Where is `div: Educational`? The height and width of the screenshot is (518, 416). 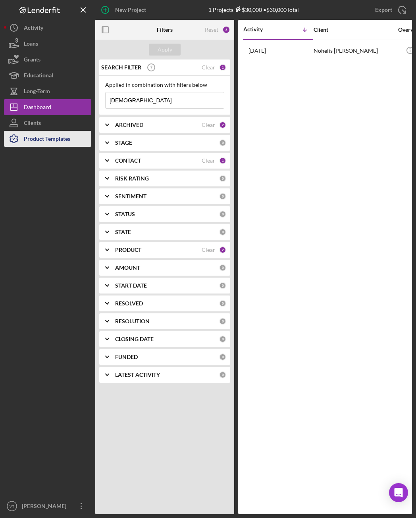 div: Educational is located at coordinates (39, 76).